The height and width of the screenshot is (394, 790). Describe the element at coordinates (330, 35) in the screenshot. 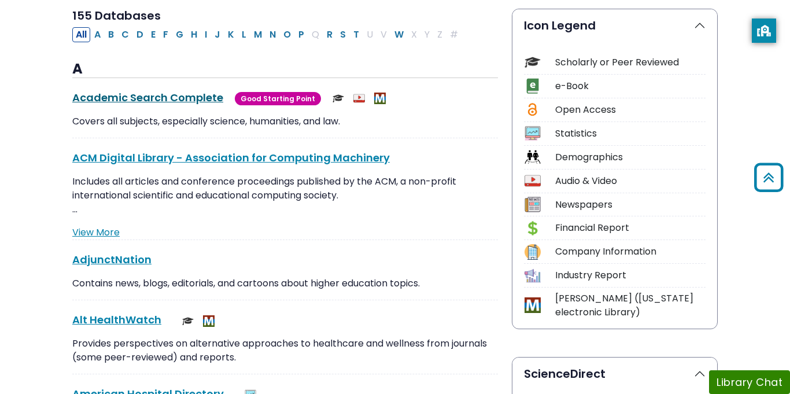

I see `button: Filter Results R` at that location.